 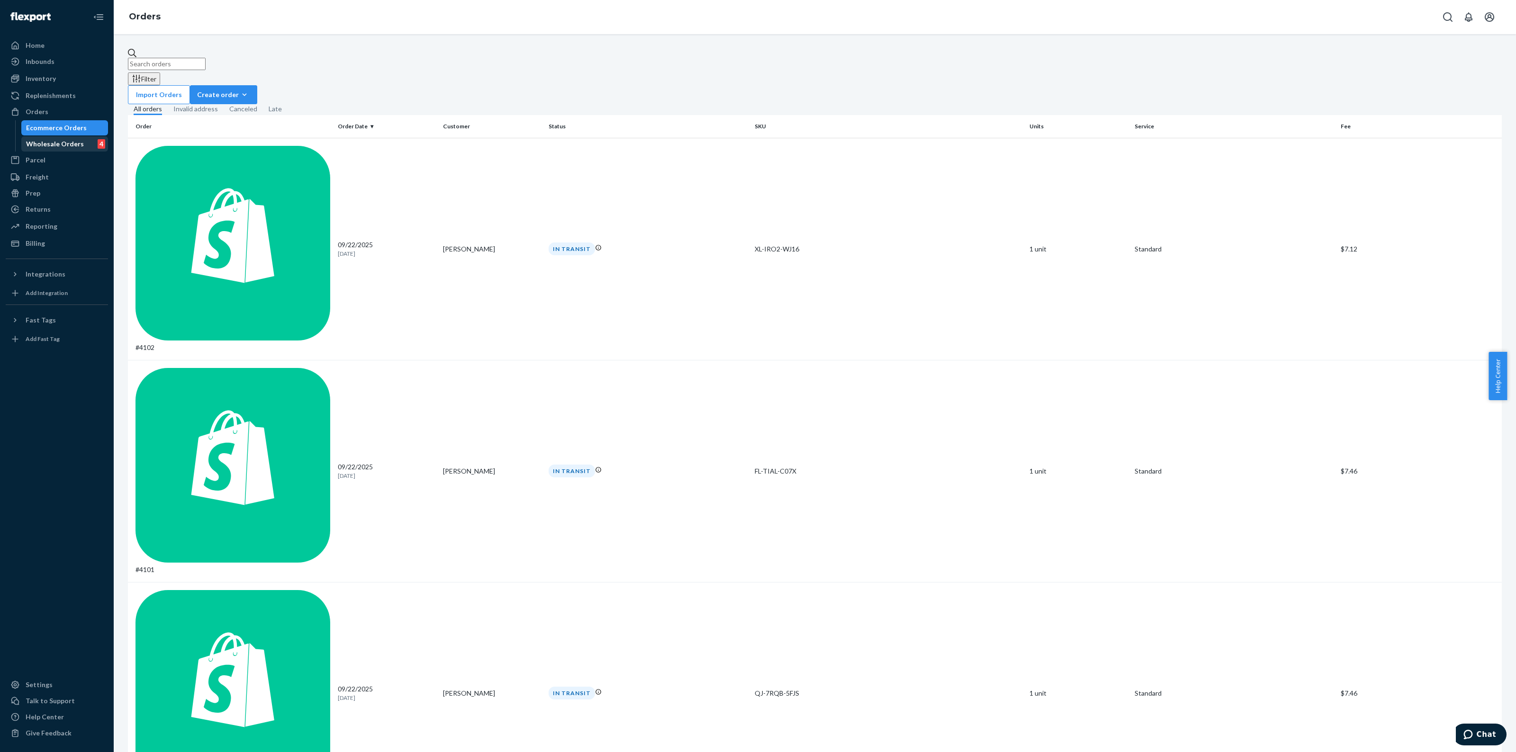 What do you see at coordinates (144, 17) in the screenshot?
I see `ol: breadcrumbs` at bounding box center [144, 17].